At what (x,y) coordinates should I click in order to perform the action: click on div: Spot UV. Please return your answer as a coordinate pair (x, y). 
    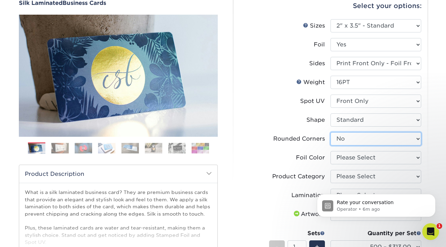
    Looking at the image, I should click on (312, 101).